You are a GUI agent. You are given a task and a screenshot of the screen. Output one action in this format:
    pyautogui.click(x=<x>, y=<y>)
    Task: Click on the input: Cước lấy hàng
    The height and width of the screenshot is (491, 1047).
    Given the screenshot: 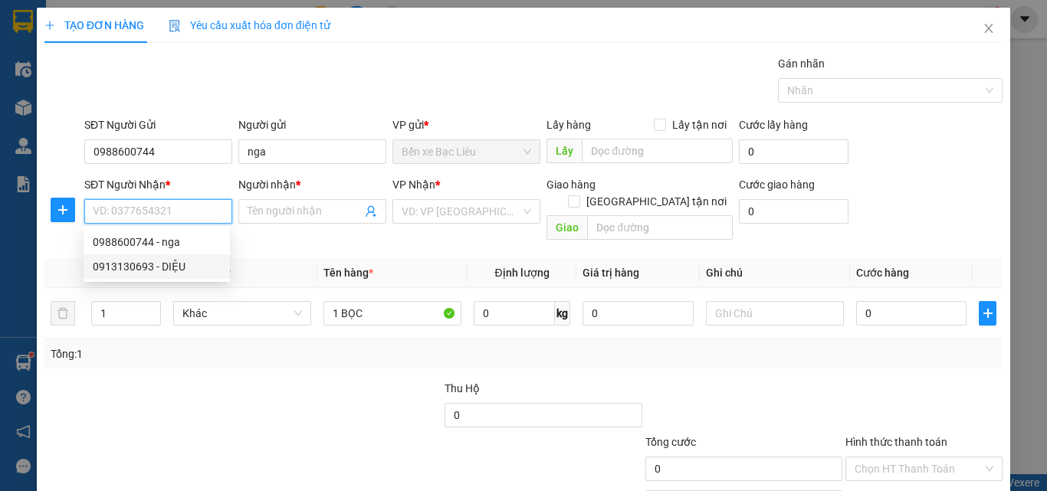 What is the action you would take?
    pyautogui.click(x=793, y=152)
    